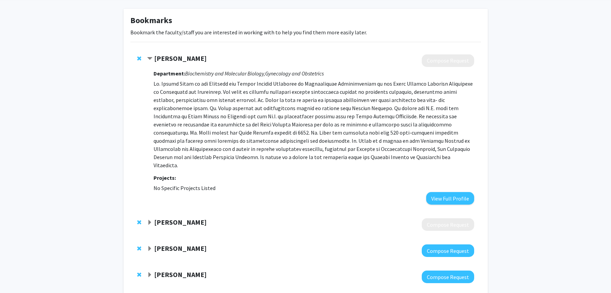  What do you see at coordinates (139, 249) in the screenshot?
I see `span: Remove Joann Bodurtha from bookmarks` at bounding box center [139, 249].